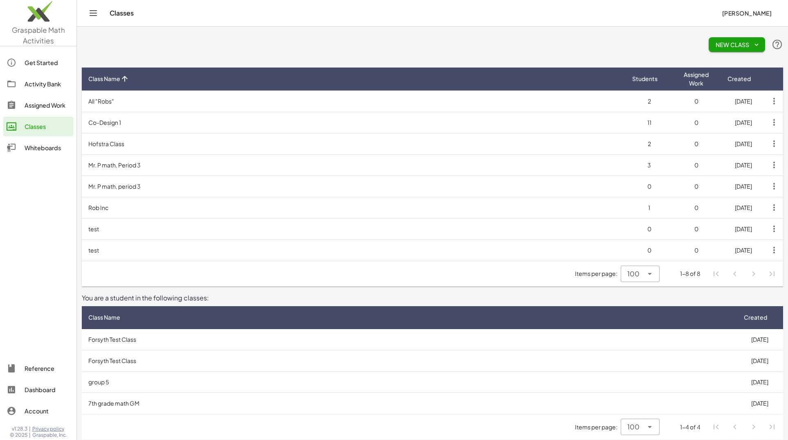 This screenshot has width=788, height=440. Describe the element at coordinates (409, 403) in the screenshot. I see `td: 7th grade math GM` at that location.